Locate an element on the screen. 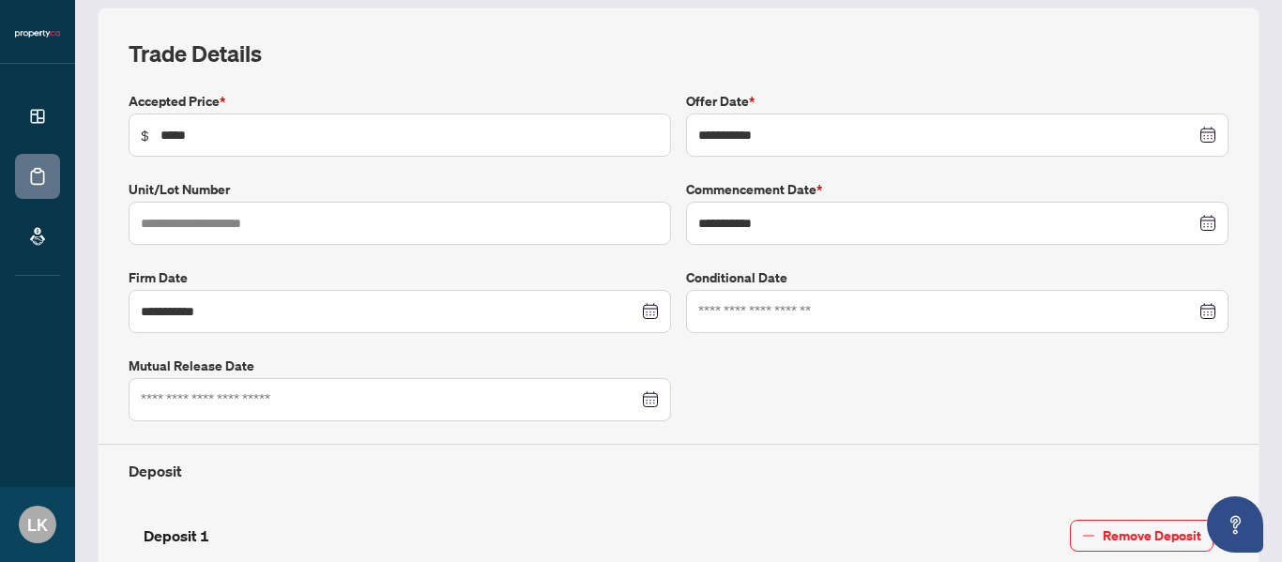  label: Commencement Date is located at coordinates (957, 190).